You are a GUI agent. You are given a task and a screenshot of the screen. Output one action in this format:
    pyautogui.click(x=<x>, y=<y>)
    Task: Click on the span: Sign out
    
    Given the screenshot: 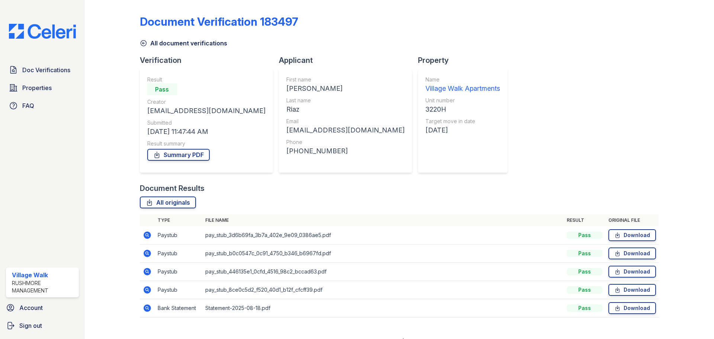 What is the action you would take?
    pyautogui.click(x=30, y=325)
    